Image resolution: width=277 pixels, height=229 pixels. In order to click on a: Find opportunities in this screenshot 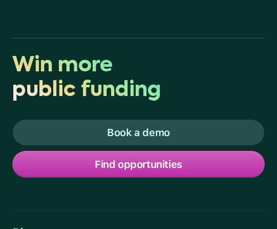, I will do `click(138, 164)`.